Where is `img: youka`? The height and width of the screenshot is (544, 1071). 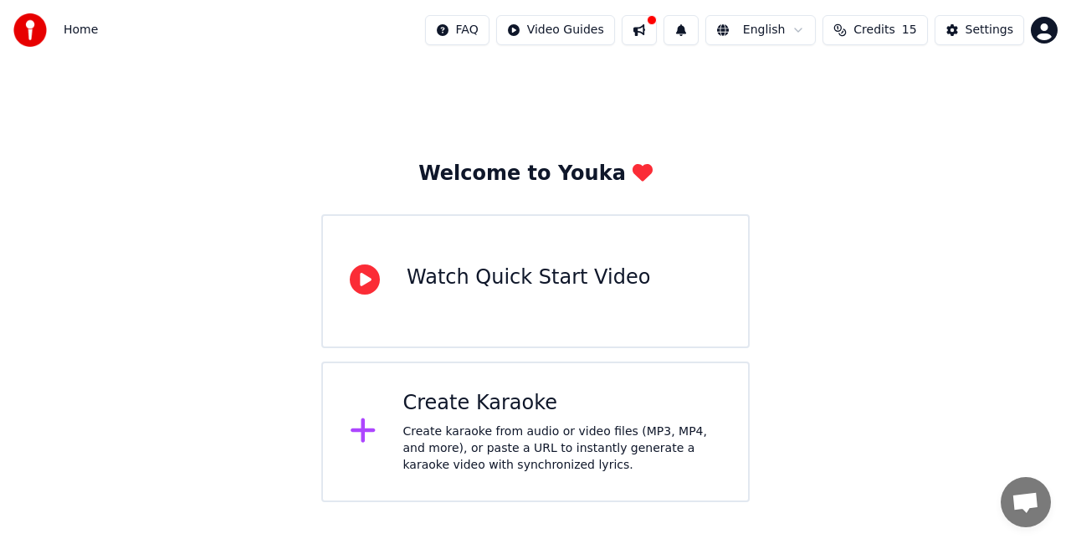
img: youka is located at coordinates (30, 30).